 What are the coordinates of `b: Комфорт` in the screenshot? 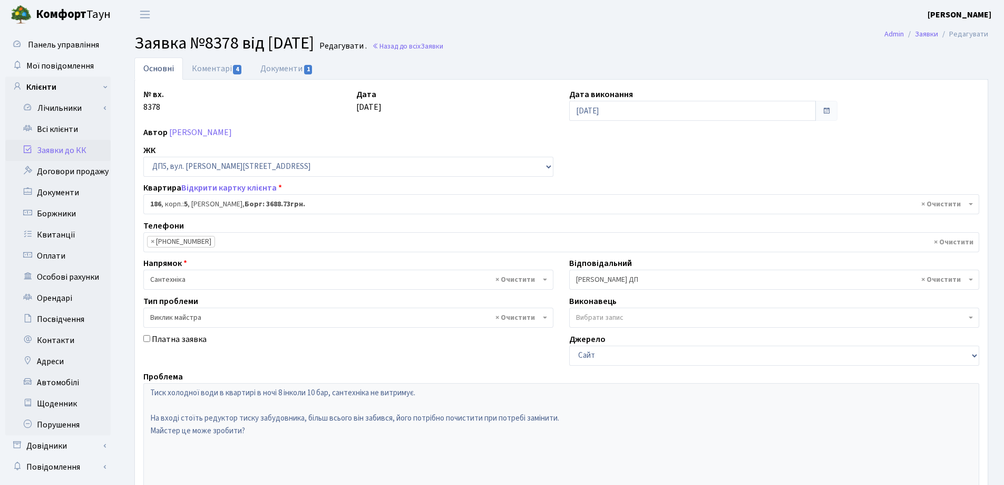 It's located at (61, 14).